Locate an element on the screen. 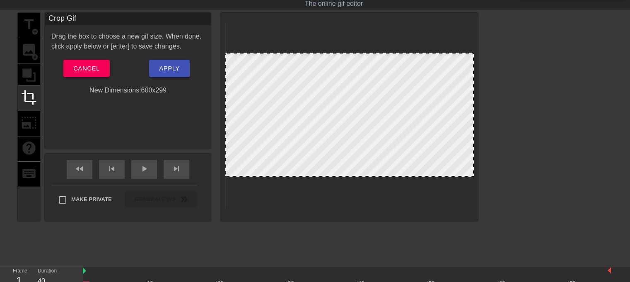 This screenshot has height=282, width=630. span: Apply is located at coordinates (169, 68).